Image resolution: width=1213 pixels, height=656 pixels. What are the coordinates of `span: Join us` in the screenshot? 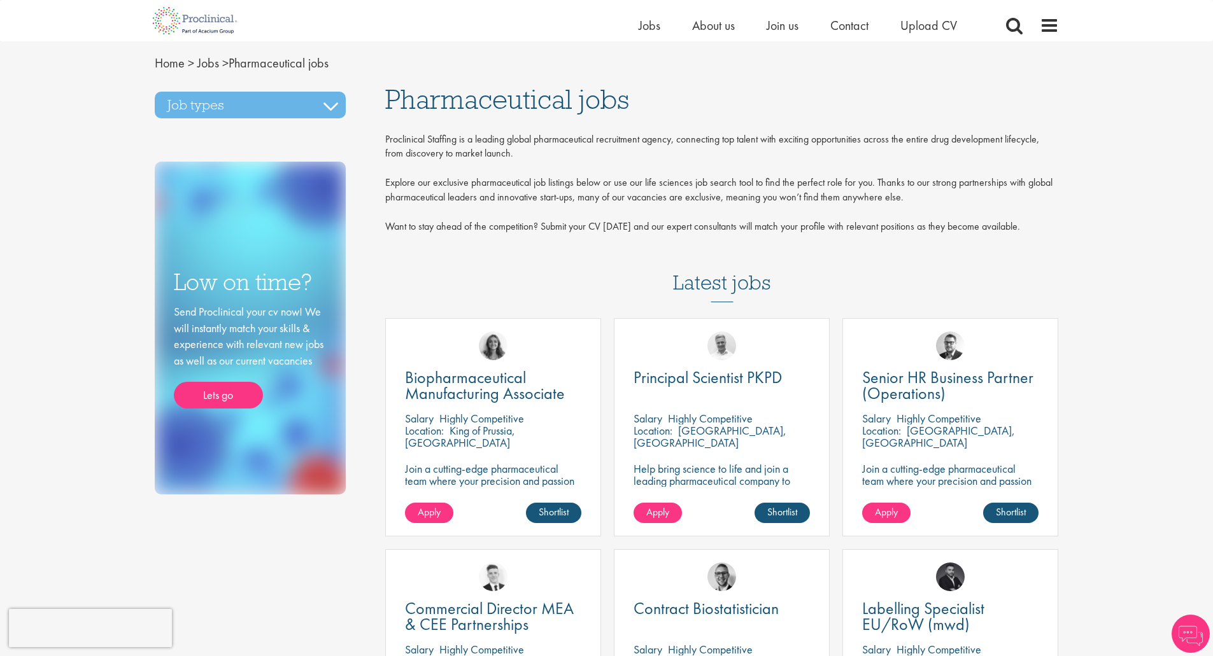 It's located at (782, 25).